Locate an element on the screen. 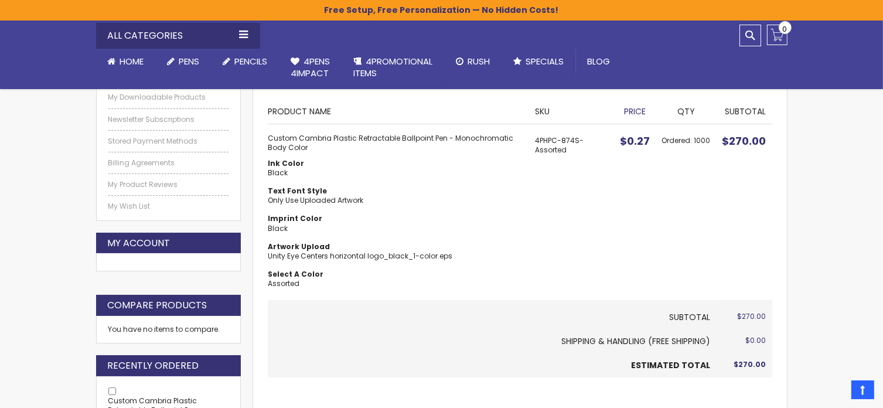 Image resolution: width=883 pixels, height=408 pixels. th: Shipping & Handling (FREE SHIPPING) is located at coordinates (492, 341).